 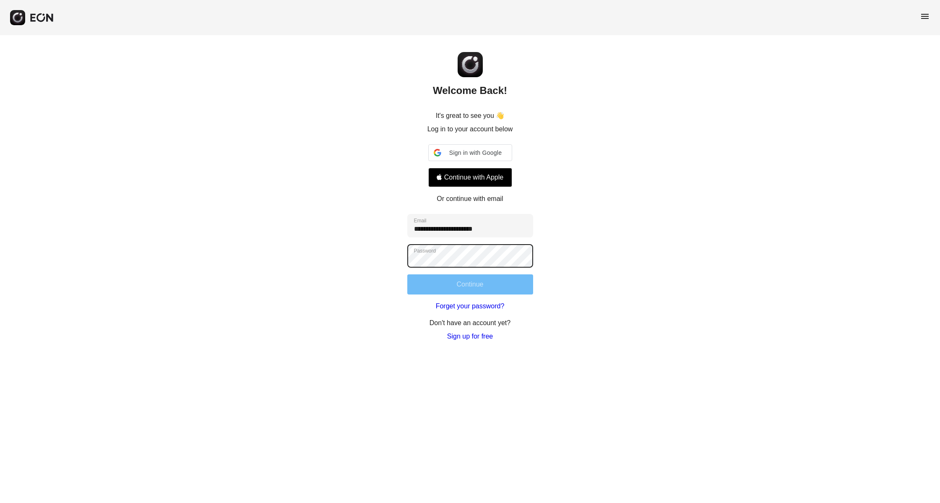 What do you see at coordinates (470, 306) in the screenshot?
I see `a: Forget your password?` at bounding box center [470, 306].